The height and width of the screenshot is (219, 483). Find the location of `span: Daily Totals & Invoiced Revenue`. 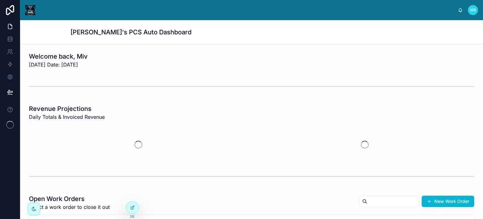

span: Daily Totals & Invoiced Revenue is located at coordinates (67, 117).